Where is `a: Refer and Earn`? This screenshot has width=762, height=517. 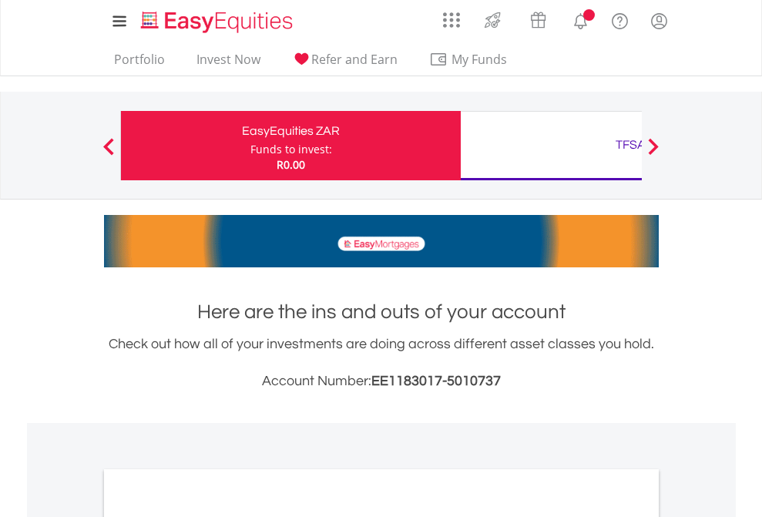
a: Refer and Earn is located at coordinates (344, 63).